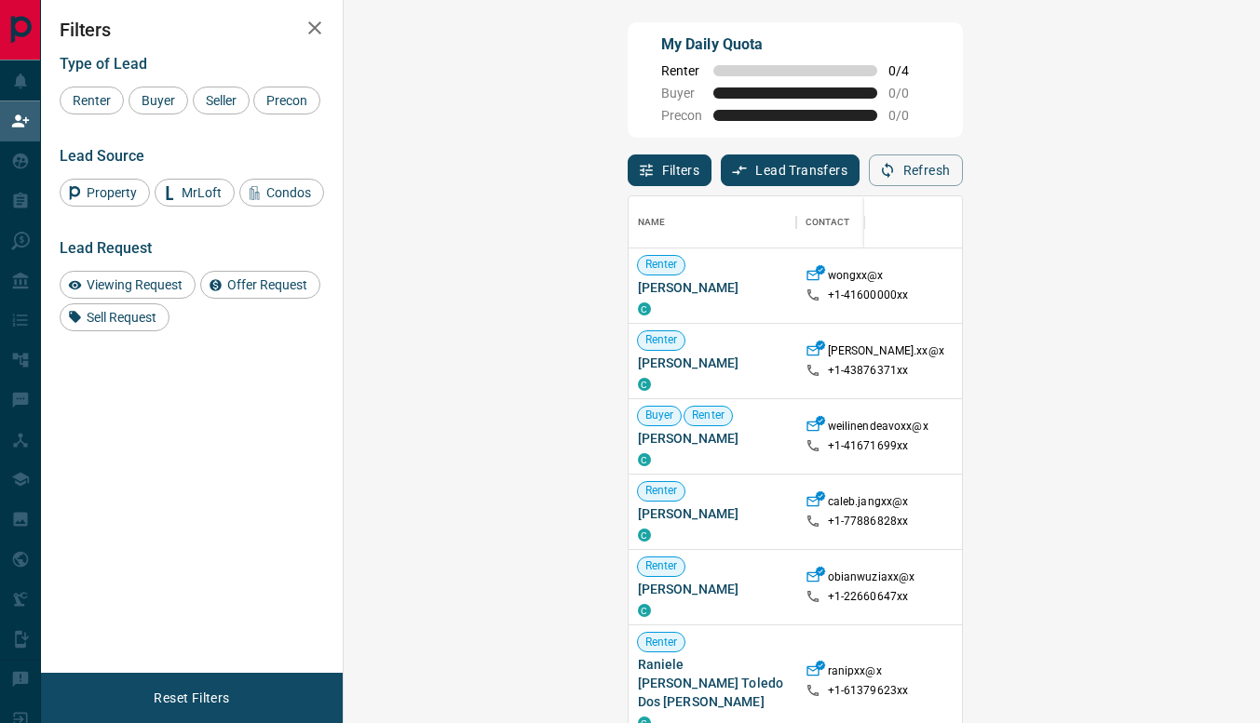  Describe the element at coordinates (789, 170) in the screenshot. I see `button: Lead Transfers` at that location.